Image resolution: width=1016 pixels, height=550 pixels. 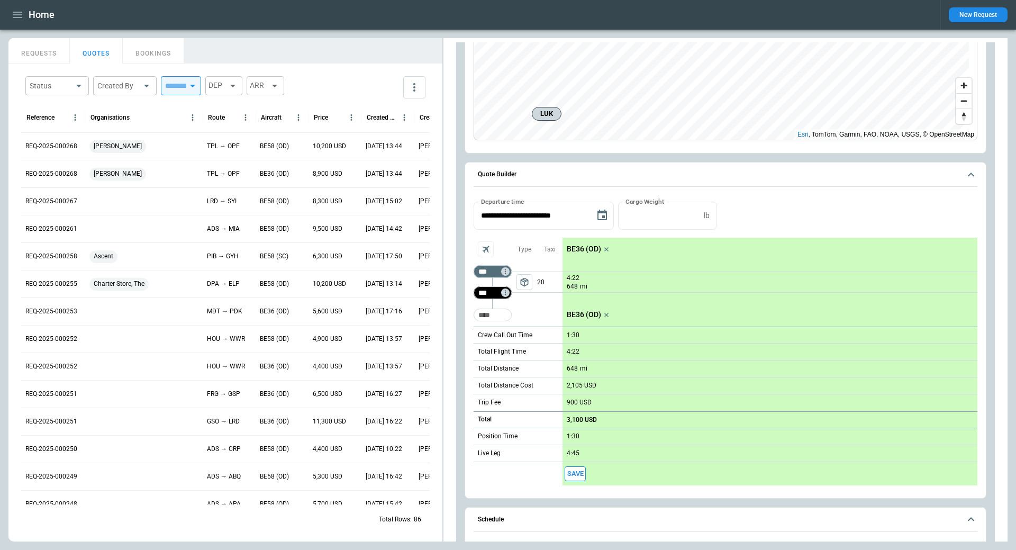 I want to click on button: Organisations column menu, so click(x=193, y=117).